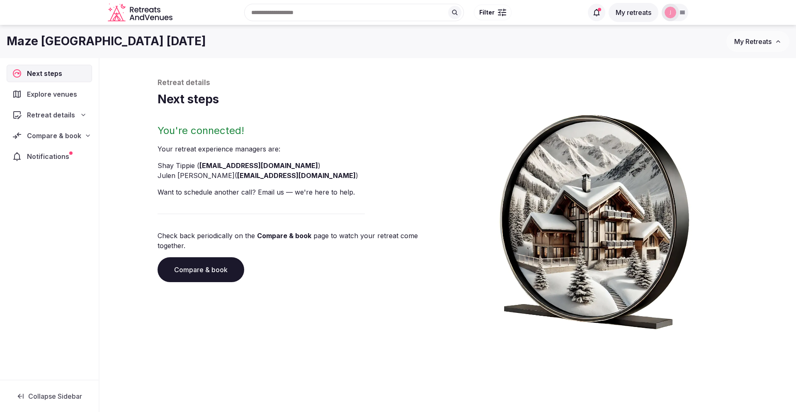  I want to click on img: jolynn.hall, so click(670, 12).